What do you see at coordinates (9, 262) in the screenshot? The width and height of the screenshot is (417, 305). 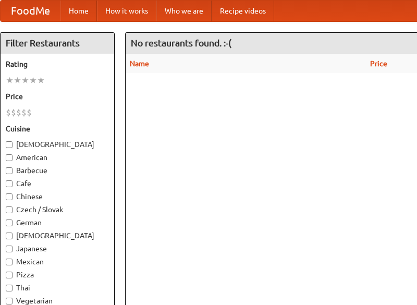 I see `input: Mexican` at bounding box center [9, 262].